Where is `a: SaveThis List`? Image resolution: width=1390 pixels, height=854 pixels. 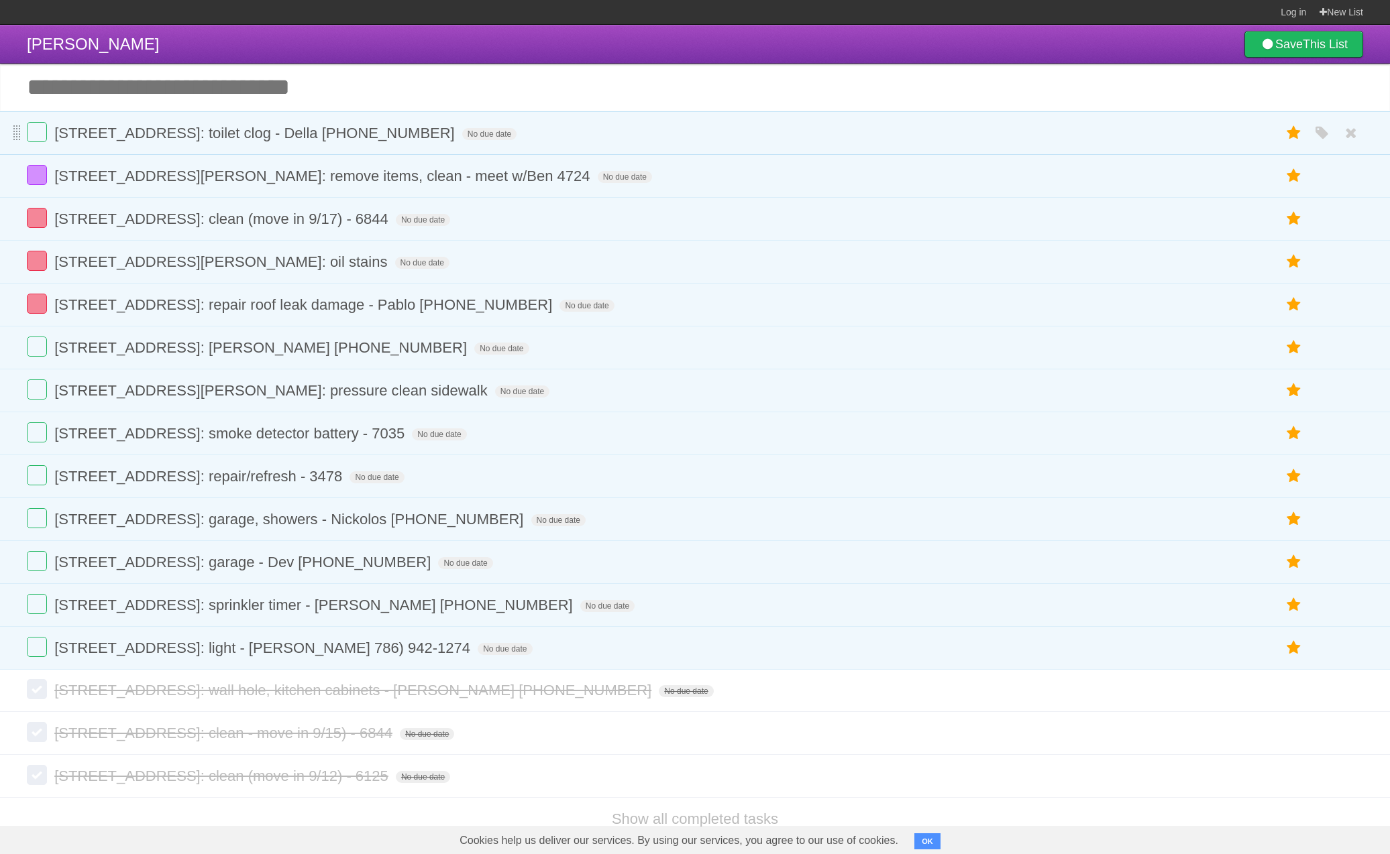
a: SaveThis List is located at coordinates (1303, 44).